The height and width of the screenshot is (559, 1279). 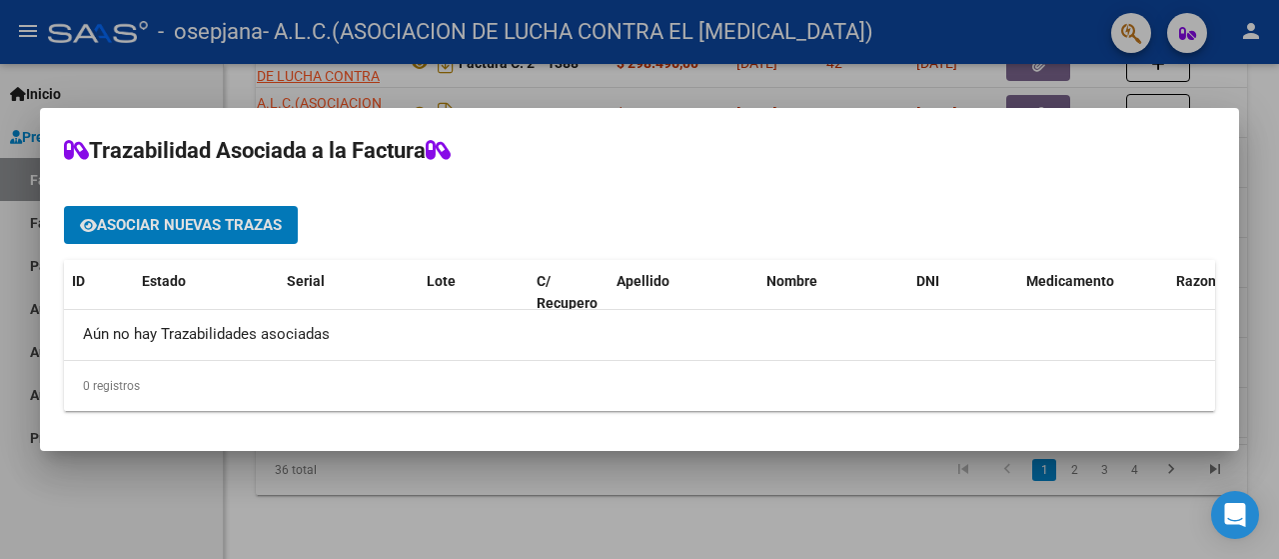 What do you see at coordinates (181, 224) in the screenshot?
I see `button: Asociar nuevas trazas` at bounding box center [181, 224].